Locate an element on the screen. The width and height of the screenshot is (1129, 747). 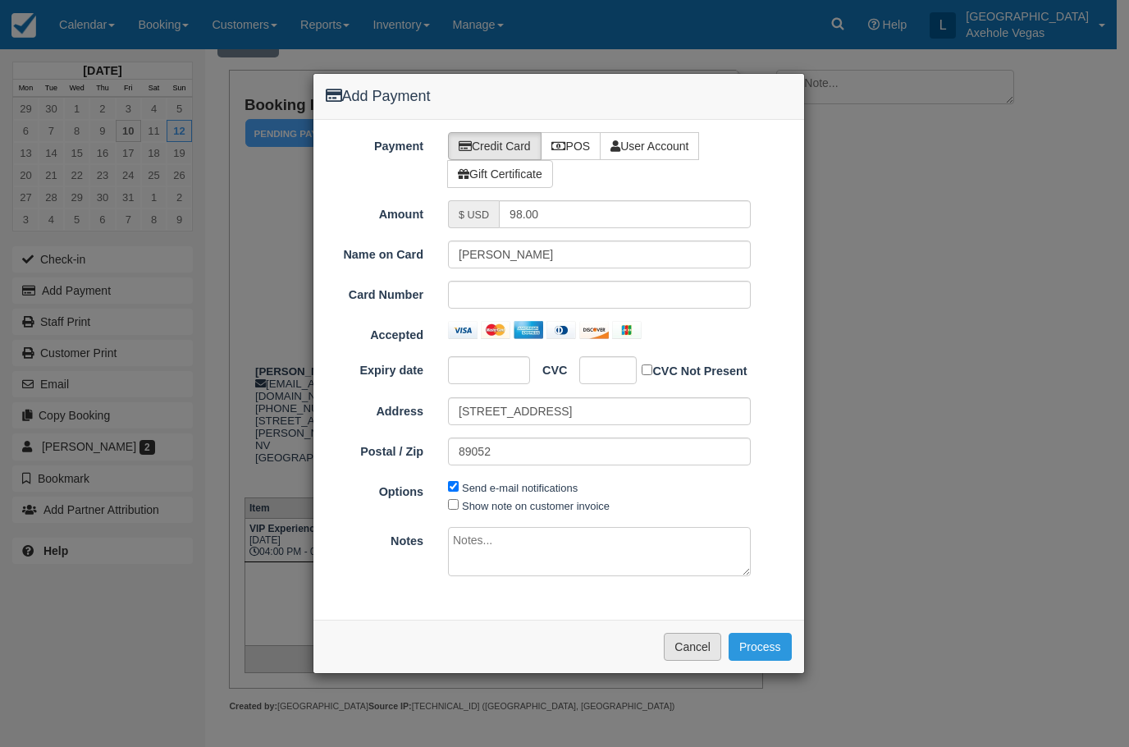
label: Gift Certificate is located at coordinates (500, 174).